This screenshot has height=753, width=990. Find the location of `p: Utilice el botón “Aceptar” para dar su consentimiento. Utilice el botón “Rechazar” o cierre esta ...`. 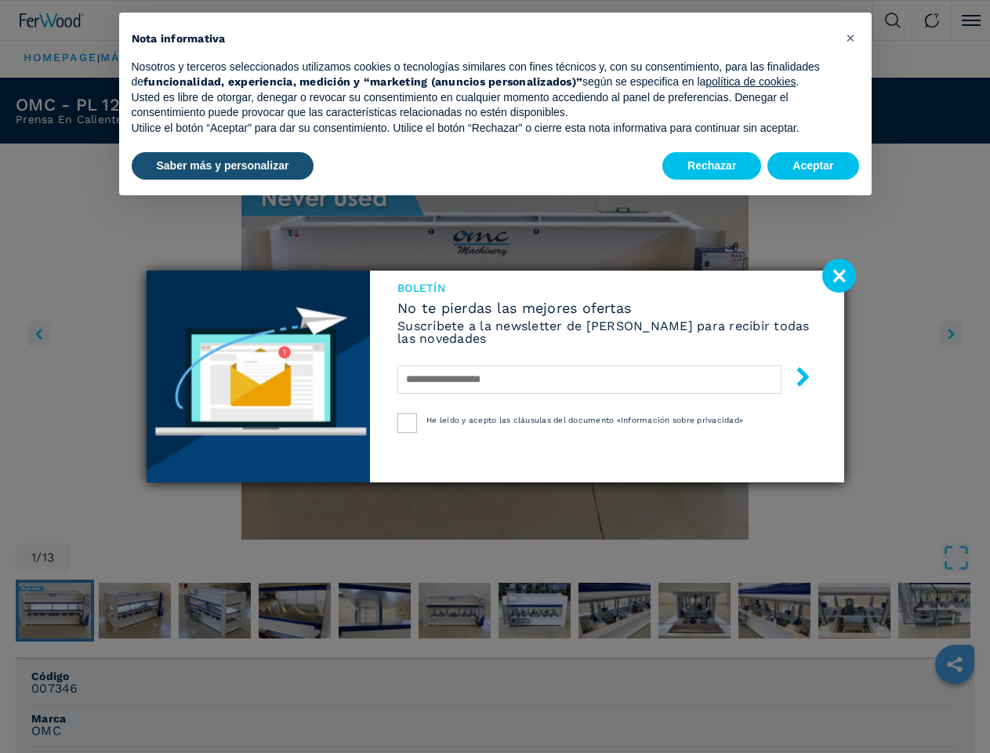

p: Utilice el botón “Aceptar” para dar su consentimiento. Utilice el botón “Rechazar” o cierre esta ... is located at coordinates (483, 129).